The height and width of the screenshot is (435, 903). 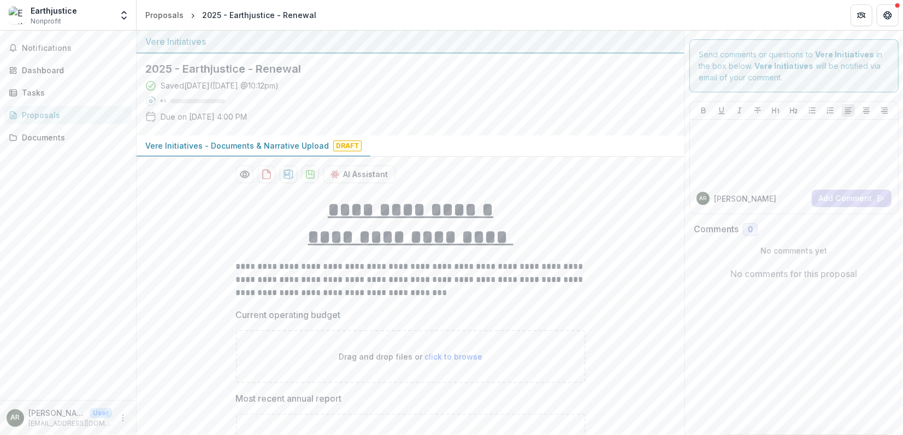 What do you see at coordinates (852, 198) in the screenshot?
I see `button: Add Comment` at bounding box center [852, 198].